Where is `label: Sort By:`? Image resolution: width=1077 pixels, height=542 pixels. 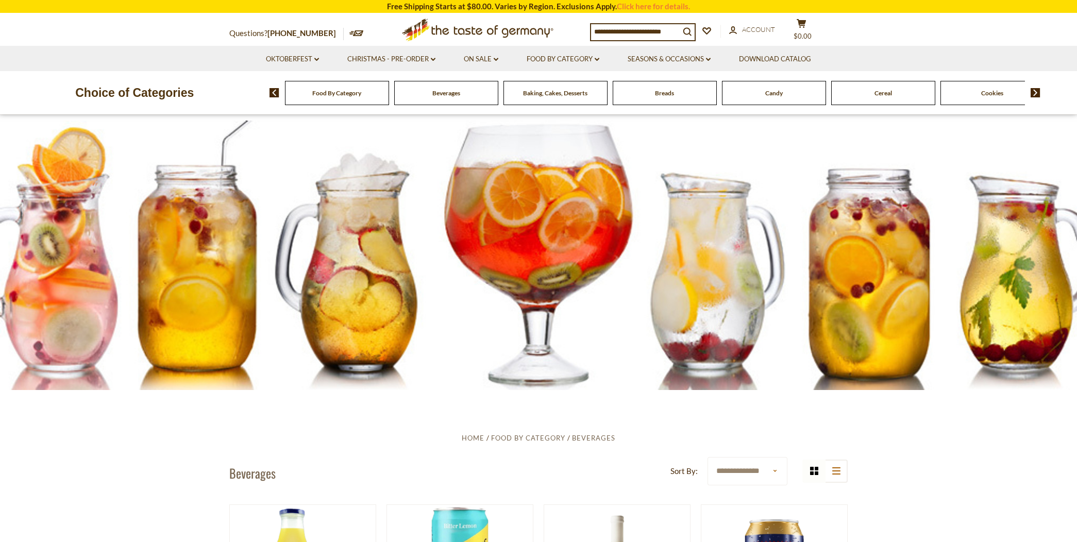
label: Sort By: is located at coordinates (684, 471).